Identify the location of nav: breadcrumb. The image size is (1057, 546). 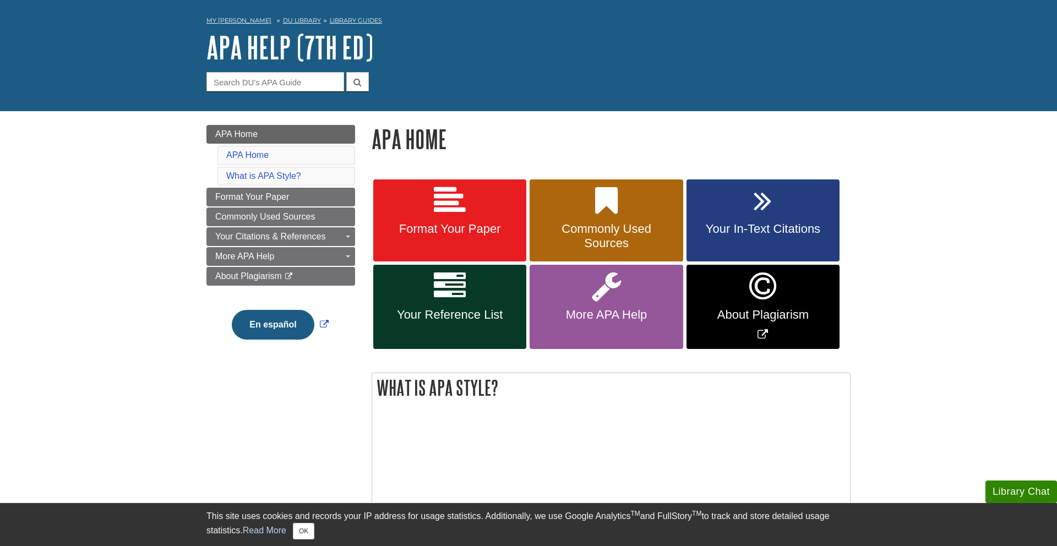
(529, 22).